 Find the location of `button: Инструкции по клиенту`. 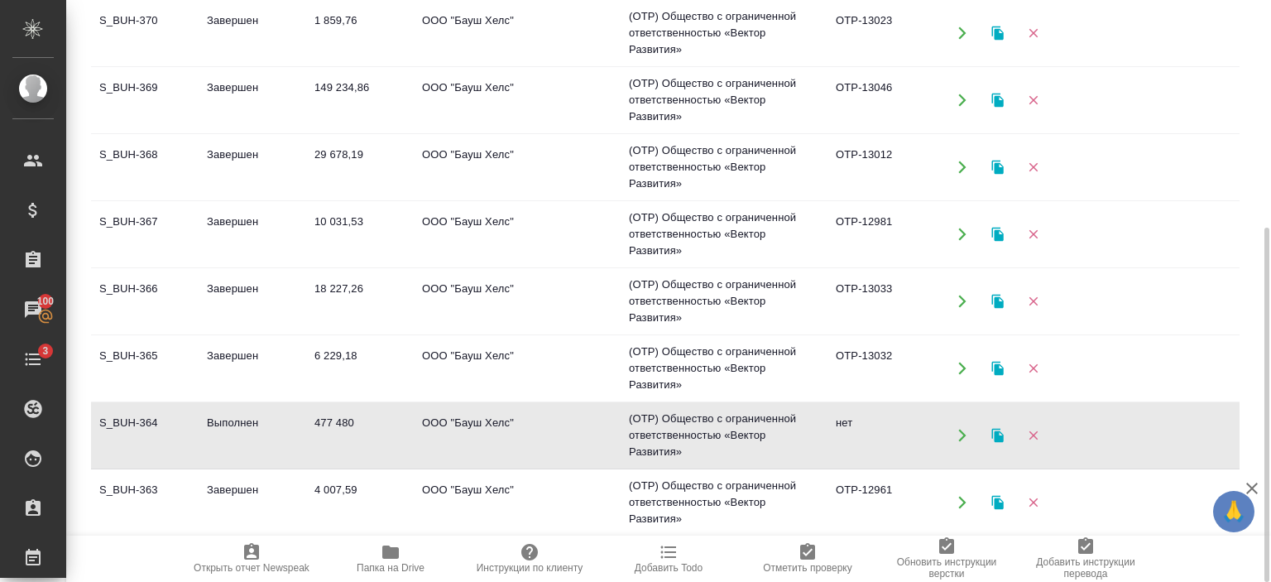

button: Инструкции по клиенту is located at coordinates (530, 559).